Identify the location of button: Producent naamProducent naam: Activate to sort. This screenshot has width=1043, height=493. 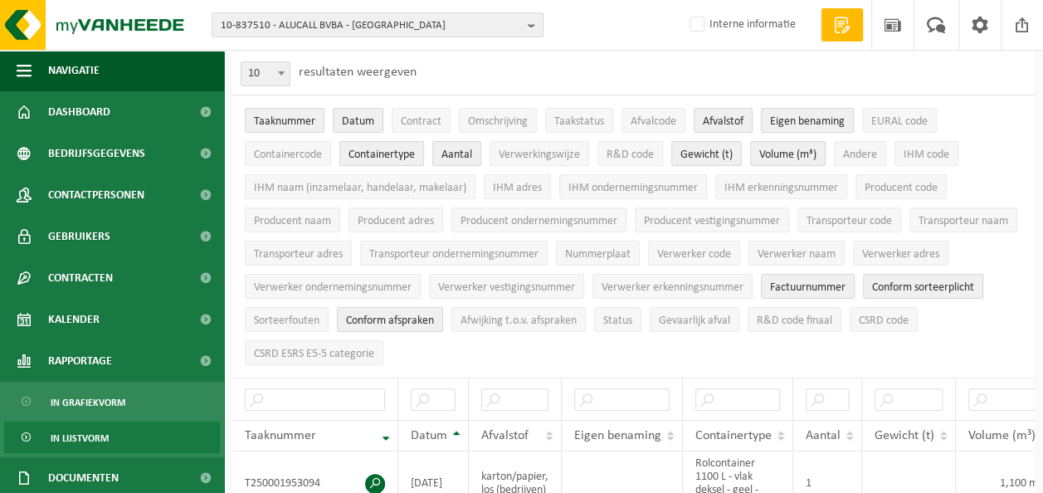
(292, 220).